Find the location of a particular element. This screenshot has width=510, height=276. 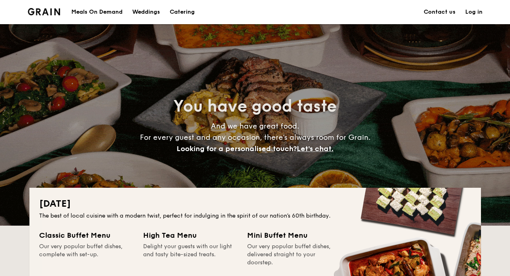

div: The best of local cuisine with a modern twist, perfect for indulging in the spirit of our nation’... is located at coordinates (255, 216).